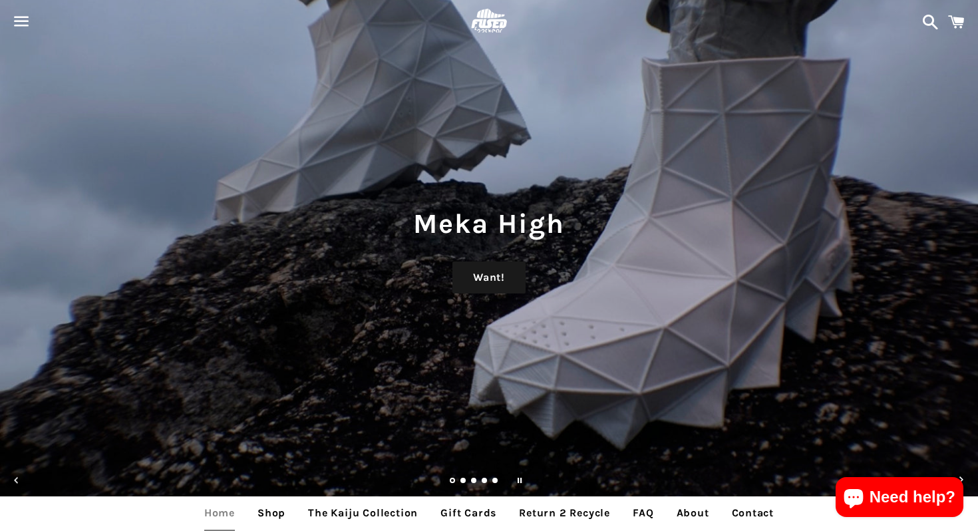  Describe the element at coordinates (220, 513) in the screenshot. I see `a: Home` at that location.